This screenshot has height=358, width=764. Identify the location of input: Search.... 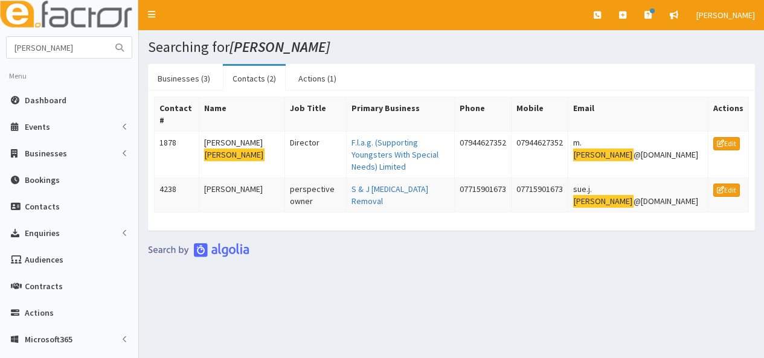
(57, 47).